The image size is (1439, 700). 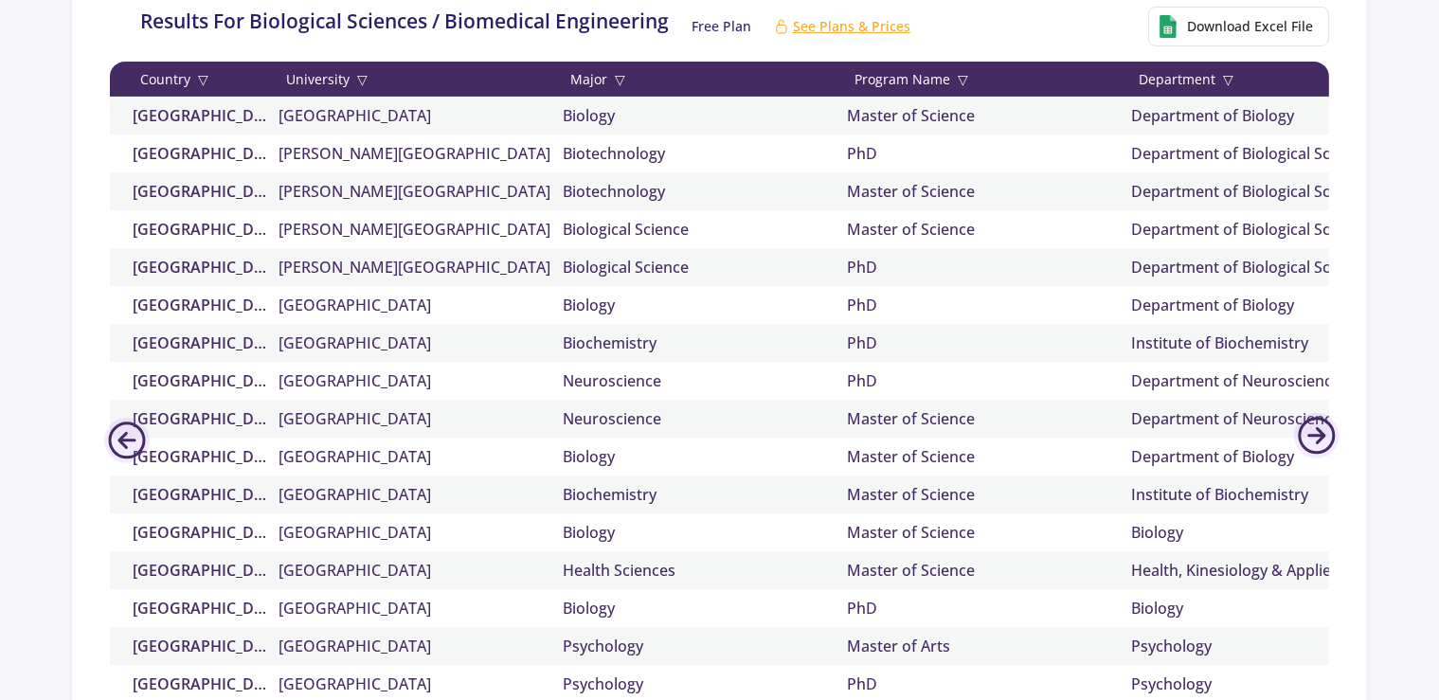 I want to click on span: See Plans & Prices, so click(x=852, y=26).